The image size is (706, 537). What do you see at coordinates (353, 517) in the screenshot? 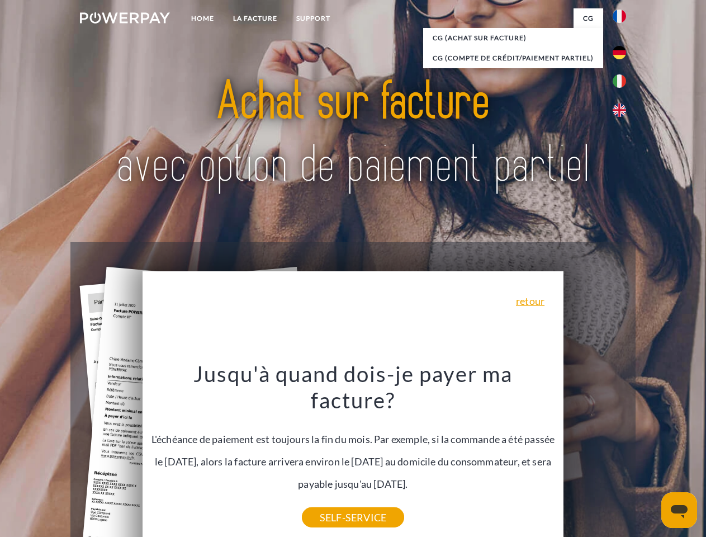
I see `a: SELF-SERVICE` at bounding box center [353, 517].